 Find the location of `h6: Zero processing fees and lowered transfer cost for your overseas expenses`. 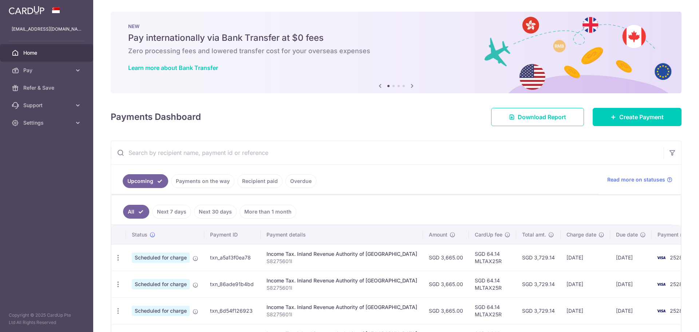

h6: Zero processing fees and lowered transfer cost for your overseas expenses is located at coordinates (396, 51).